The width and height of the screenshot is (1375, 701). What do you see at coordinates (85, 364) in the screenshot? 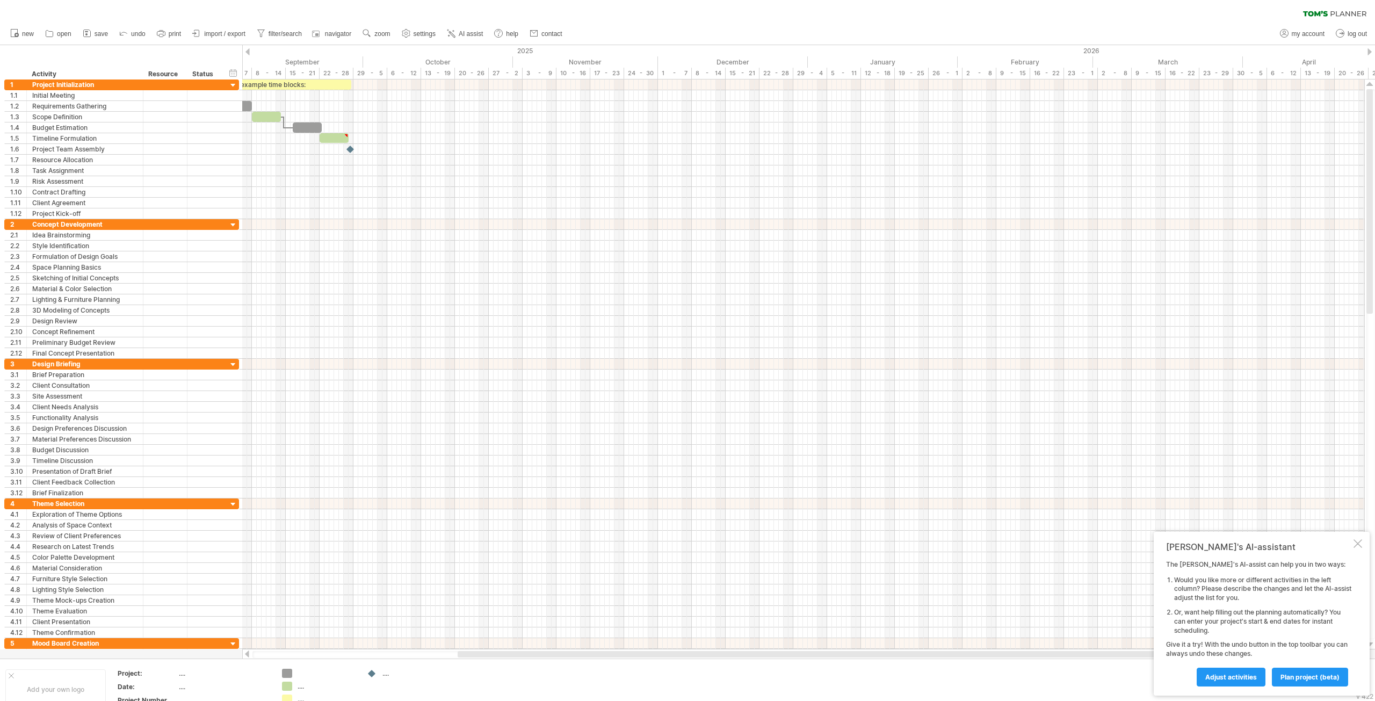
I see `div: Design Briefing` at bounding box center [85, 364].